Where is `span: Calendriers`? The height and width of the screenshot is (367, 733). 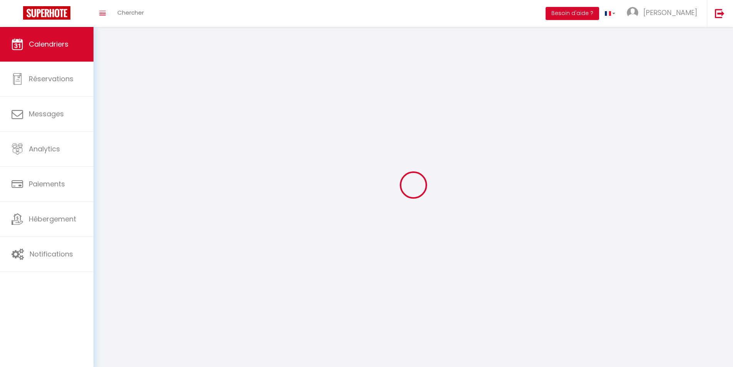 span: Calendriers is located at coordinates (48, 44).